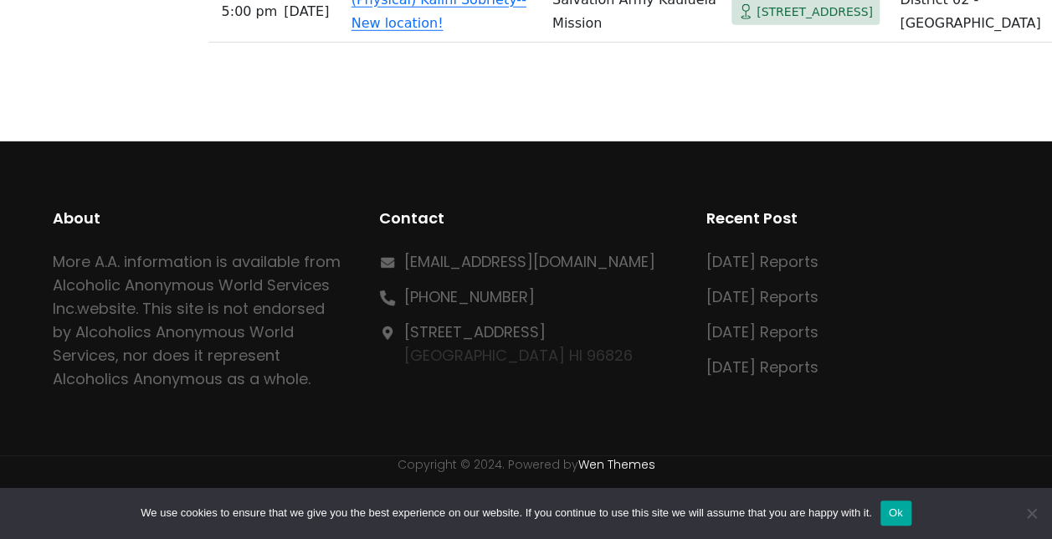 This screenshot has width=1052, height=539. What do you see at coordinates (617, 464) in the screenshot?
I see `a: Wen Themes` at bounding box center [617, 464].